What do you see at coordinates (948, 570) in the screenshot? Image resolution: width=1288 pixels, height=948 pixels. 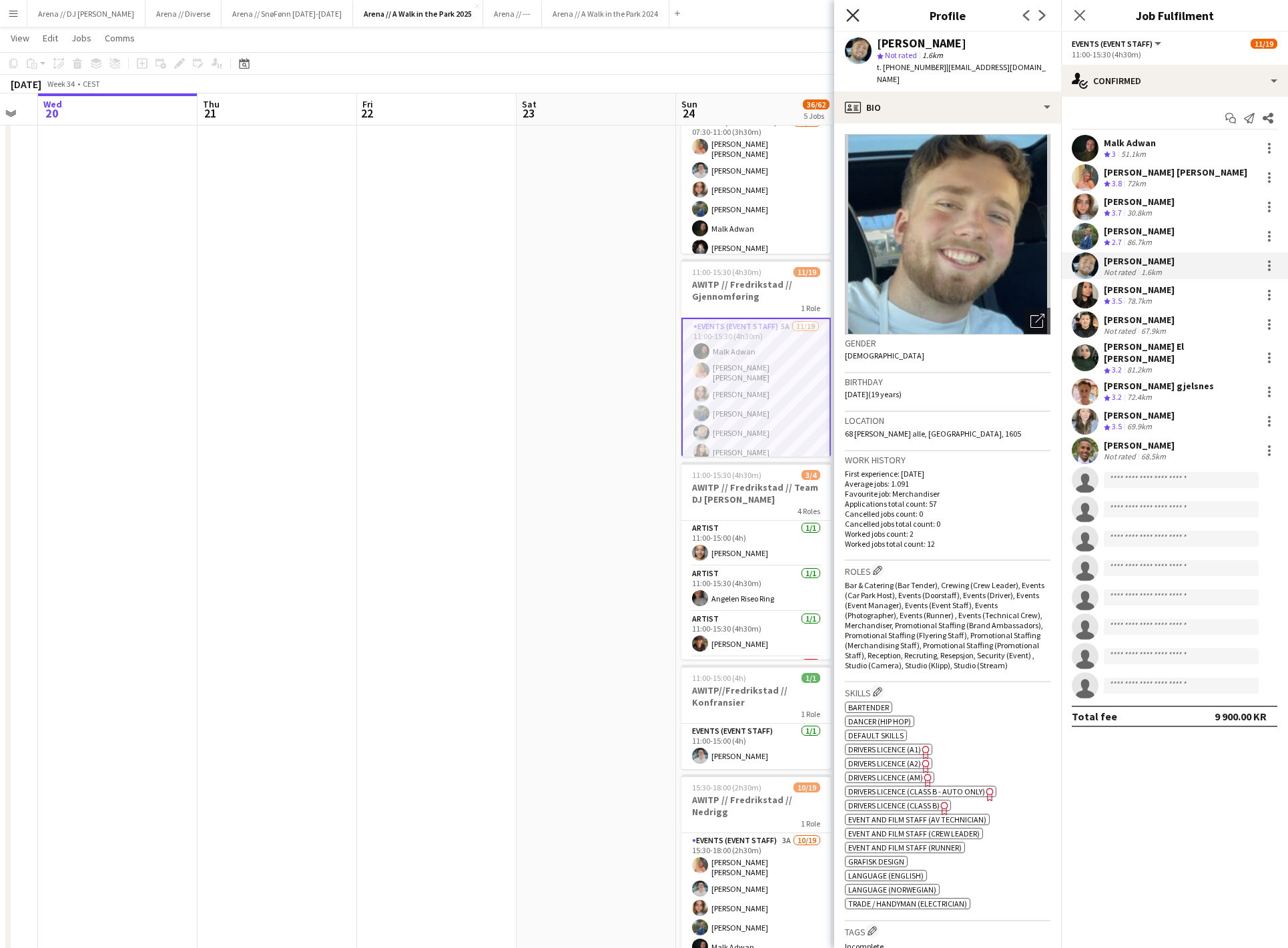 I see `h3: Roles` at bounding box center [948, 570].